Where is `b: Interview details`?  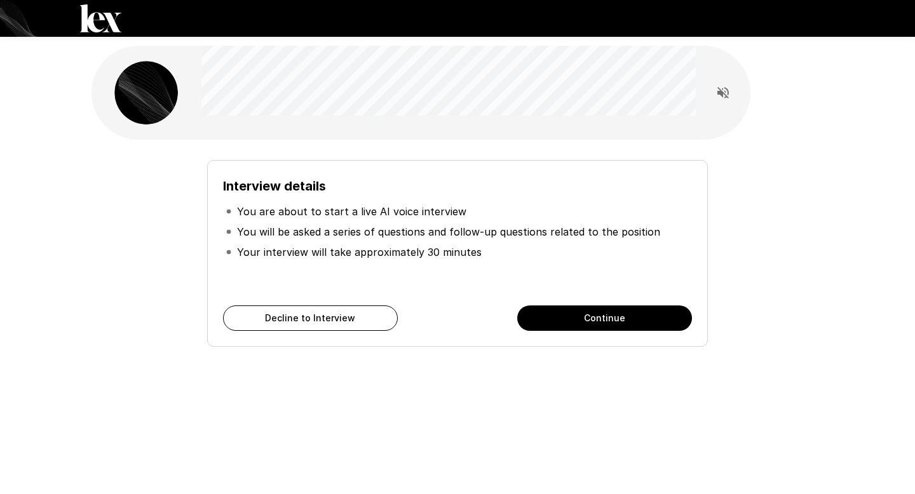 b: Interview details is located at coordinates (274, 186).